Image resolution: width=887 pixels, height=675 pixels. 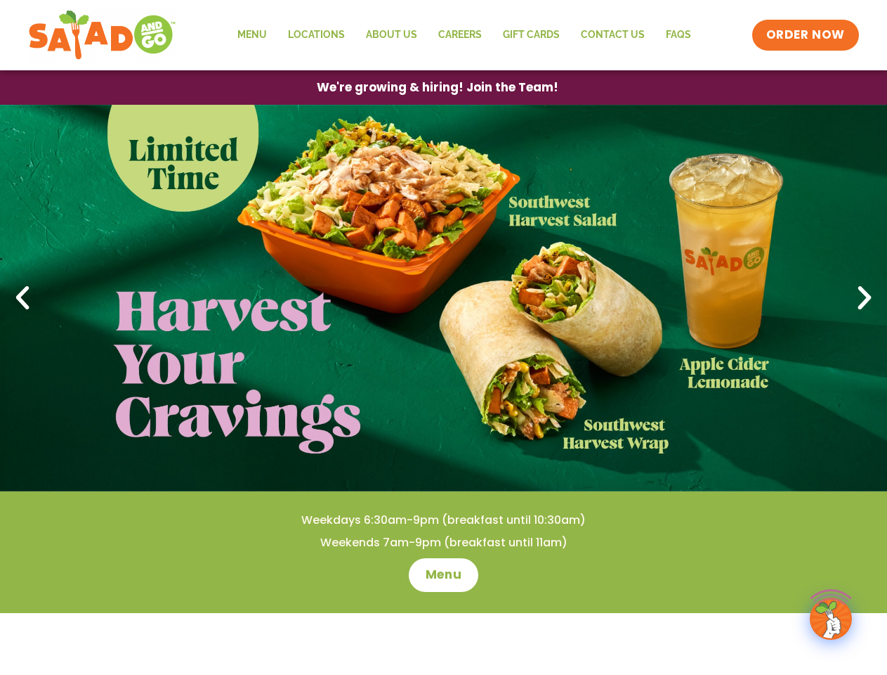 What do you see at coordinates (460, 35) in the screenshot?
I see `a: Careers` at bounding box center [460, 35].